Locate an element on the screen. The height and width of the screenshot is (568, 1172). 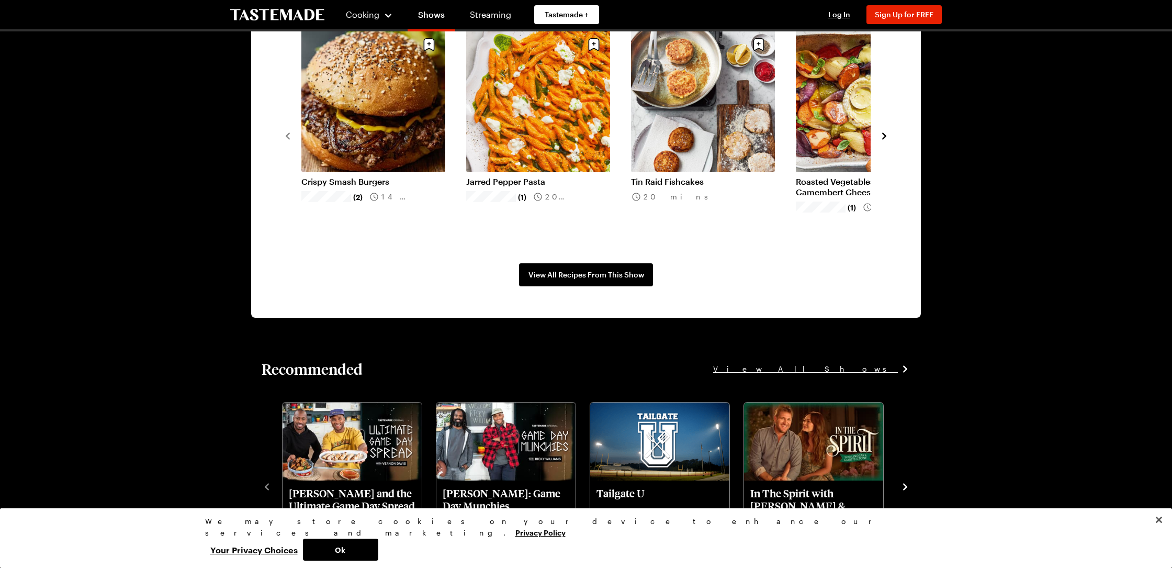
div: 2 / 5 is located at coordinates (548, 135).